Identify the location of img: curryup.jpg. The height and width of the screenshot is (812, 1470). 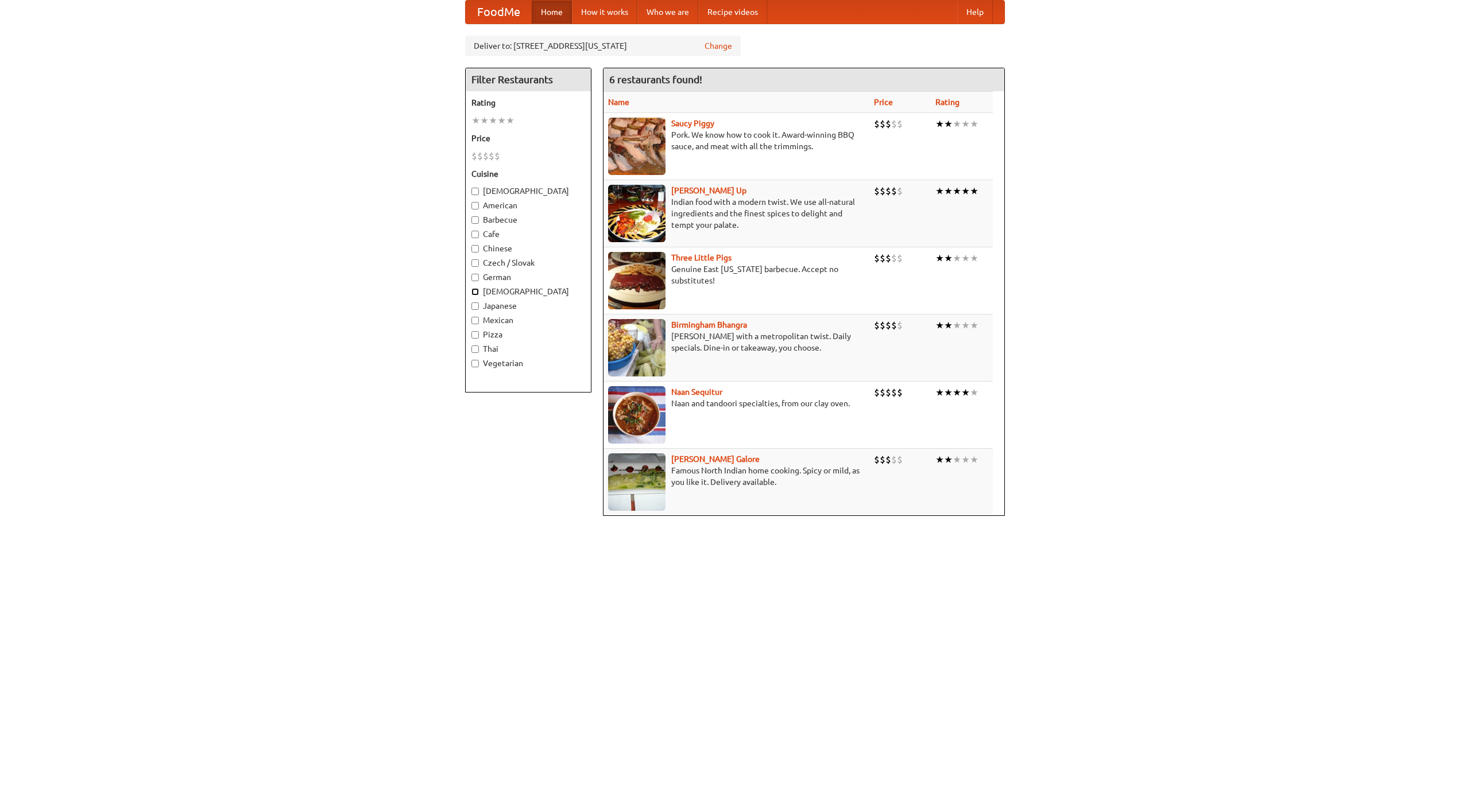
(637, 213).